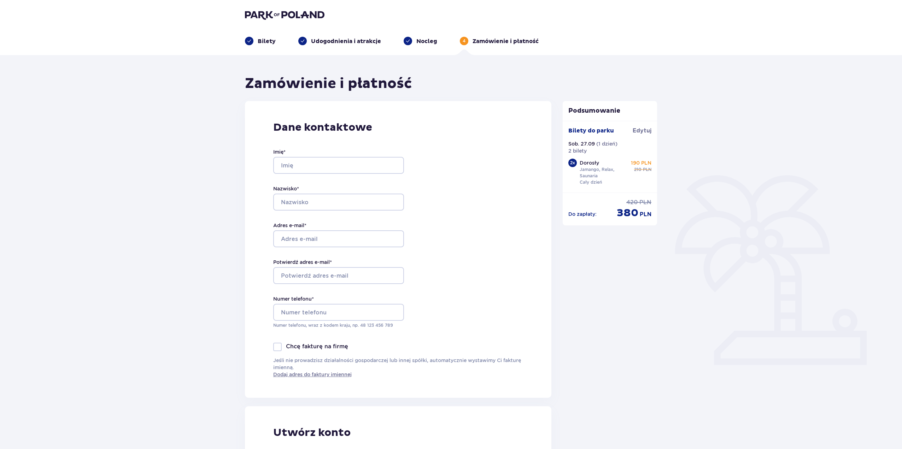  I want to click on p: Do zapłaty :, so click(582, 214).